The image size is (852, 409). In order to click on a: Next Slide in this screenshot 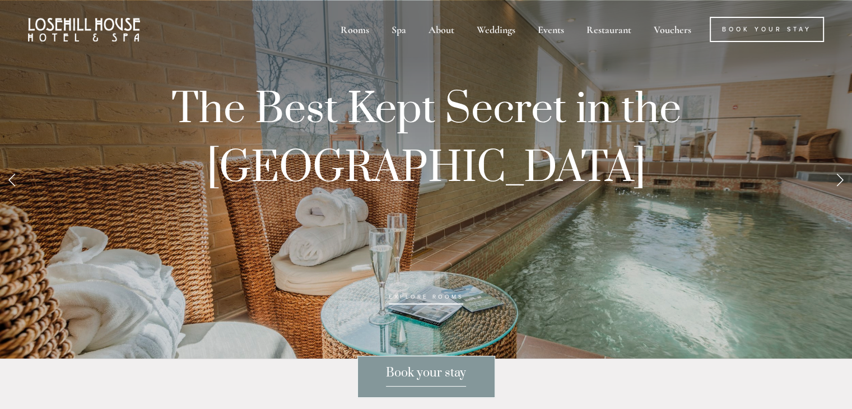, I will do `click(840, 179)`.